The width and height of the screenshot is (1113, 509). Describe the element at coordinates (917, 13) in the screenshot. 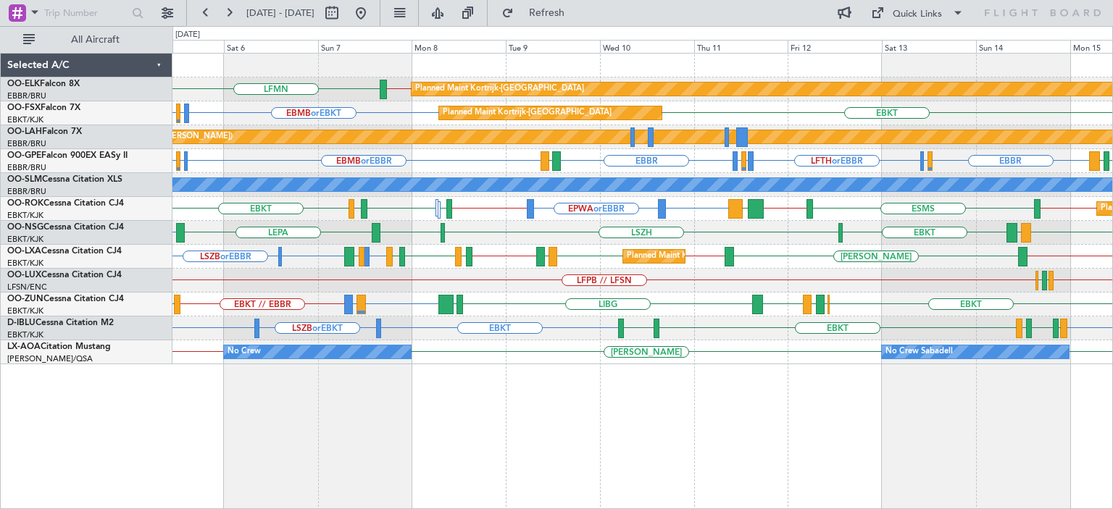

I see `button: Quick Links` at that location.